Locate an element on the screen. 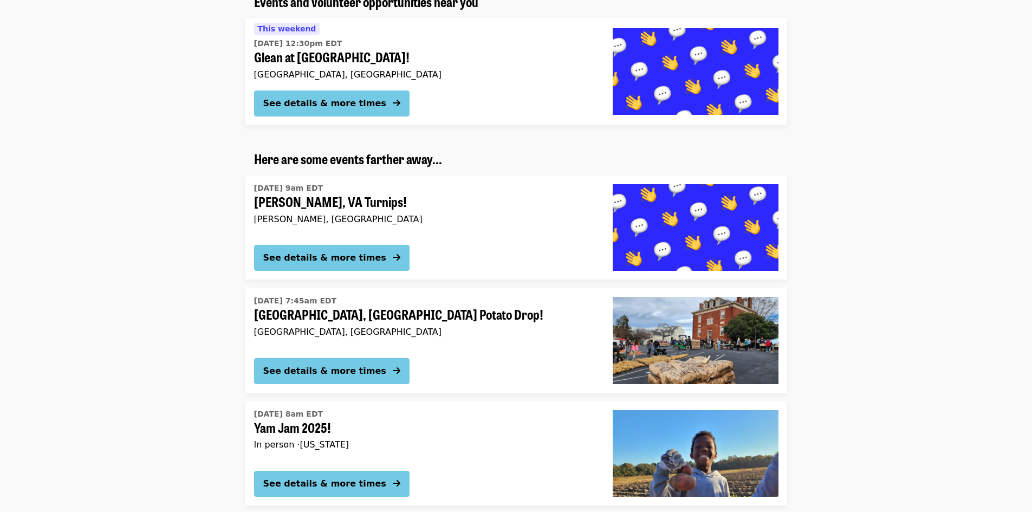 This screenshot has height=512, width=1032. span: Here are some events farther away... is located at coordinates (348, 158).